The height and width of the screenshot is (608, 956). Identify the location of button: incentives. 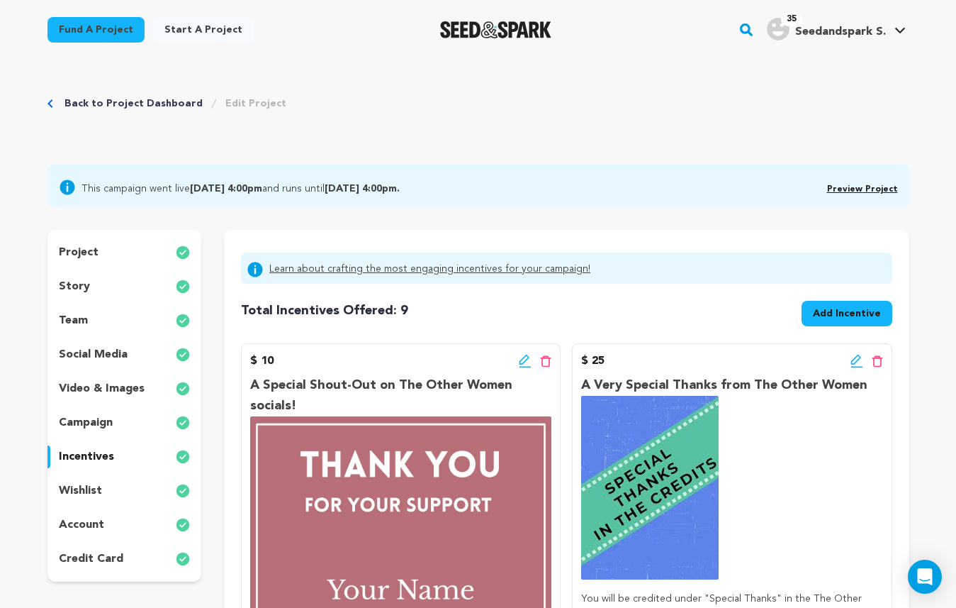
(125, 457).